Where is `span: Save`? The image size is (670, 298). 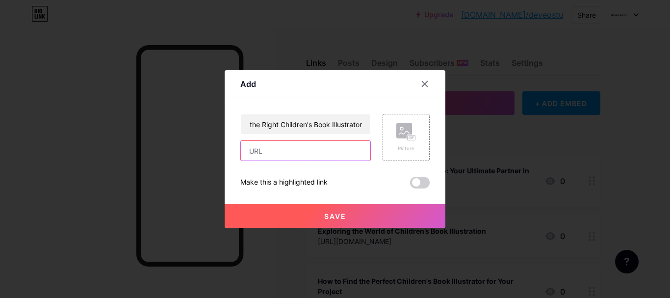 span: Save is located at coordinates (335, 216).